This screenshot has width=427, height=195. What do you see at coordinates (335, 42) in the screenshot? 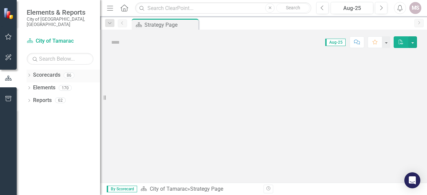
I see `span: Aug-25` at bounding box center [335, 42].